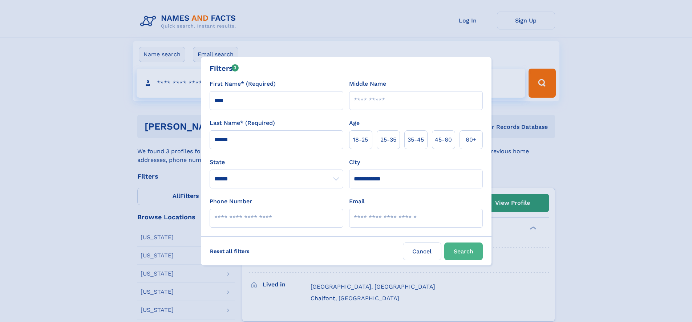 The image size is (692, 322). Describe the element at coordinates (354, 123) in the screenshot. I see `label: Age` at that location.